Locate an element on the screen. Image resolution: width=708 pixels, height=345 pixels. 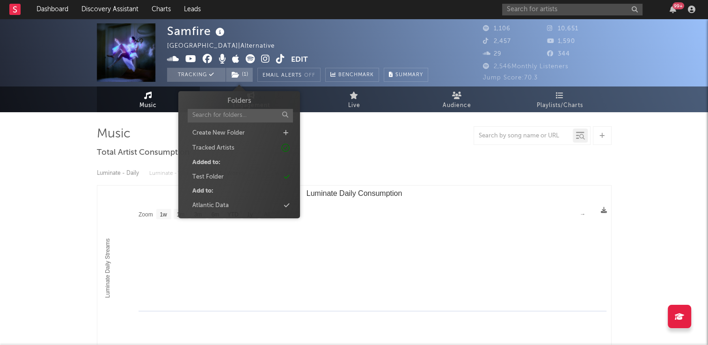
span: Jump Score: 70.3 is located at coordinates (510, 78).